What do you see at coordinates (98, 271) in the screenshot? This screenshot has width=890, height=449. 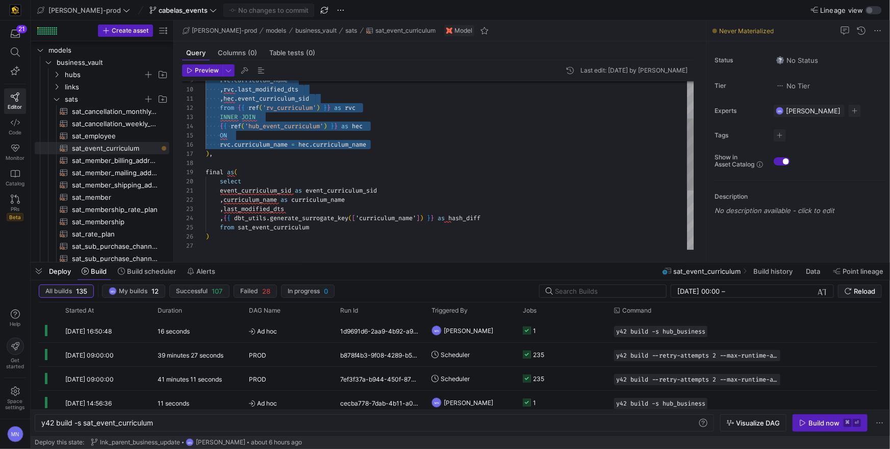 I see `span: Build` at bounding box center [98, 271].